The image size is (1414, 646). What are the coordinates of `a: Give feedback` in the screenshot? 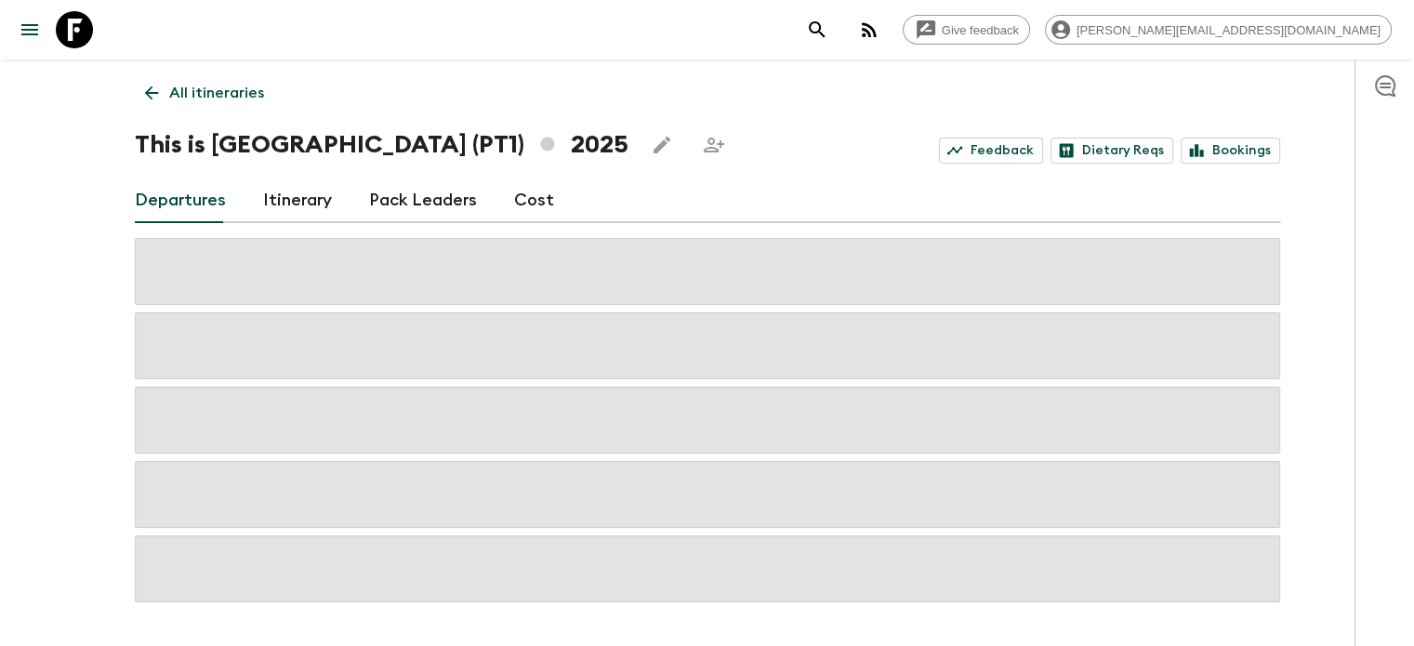 It's located at (966, 30).